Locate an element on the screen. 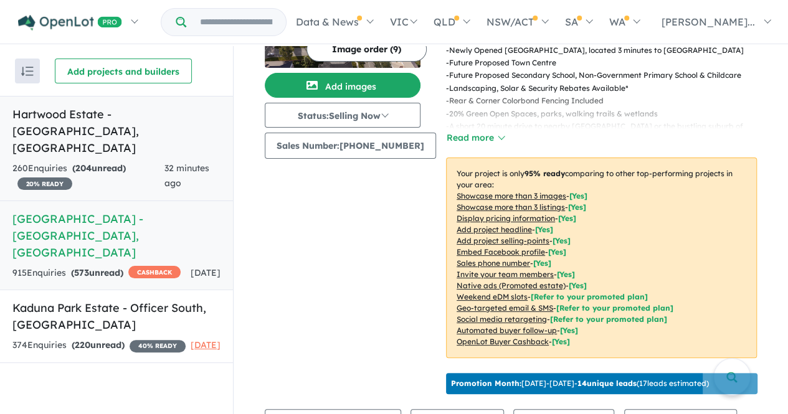 The image size is (788, 414). span: 220 is located at coordinates (82, 345).